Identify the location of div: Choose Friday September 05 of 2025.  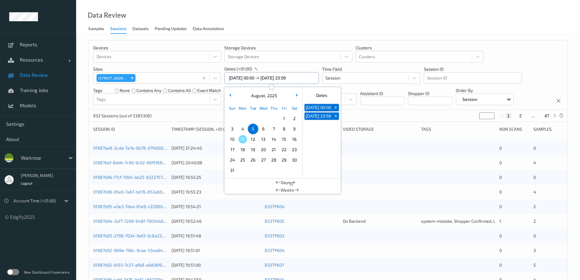
(284, 170).